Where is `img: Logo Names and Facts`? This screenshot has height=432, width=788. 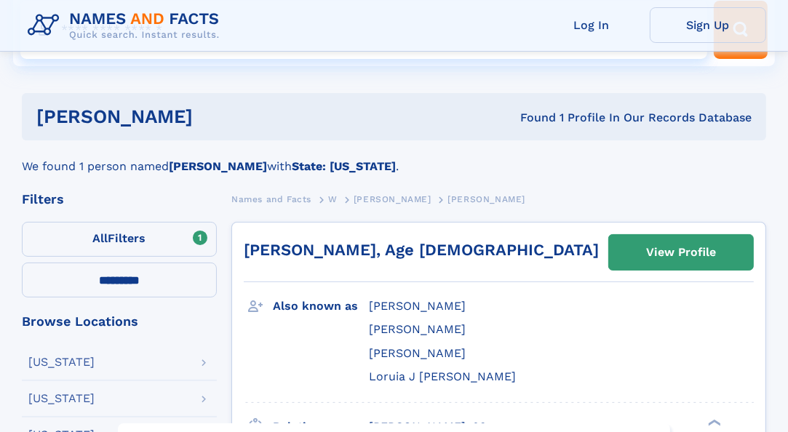
img: Logo Names and Facts is located at coordinates (127, 25).